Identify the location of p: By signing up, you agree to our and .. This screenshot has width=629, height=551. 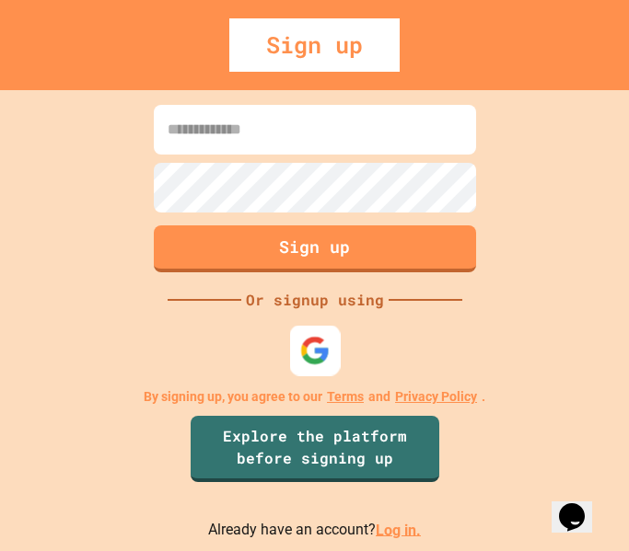
(314, 397).